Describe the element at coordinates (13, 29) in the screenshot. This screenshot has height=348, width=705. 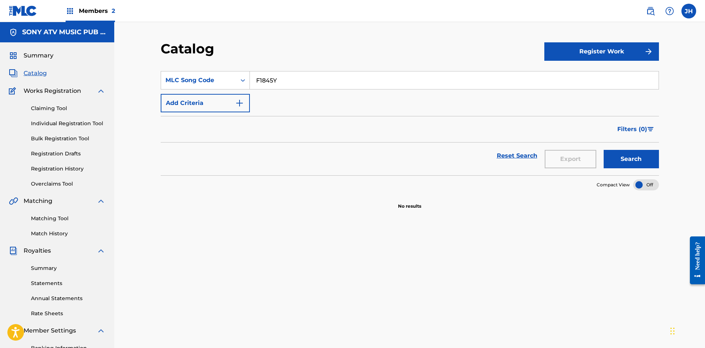
I see `div: Open Resource Center` at that location.